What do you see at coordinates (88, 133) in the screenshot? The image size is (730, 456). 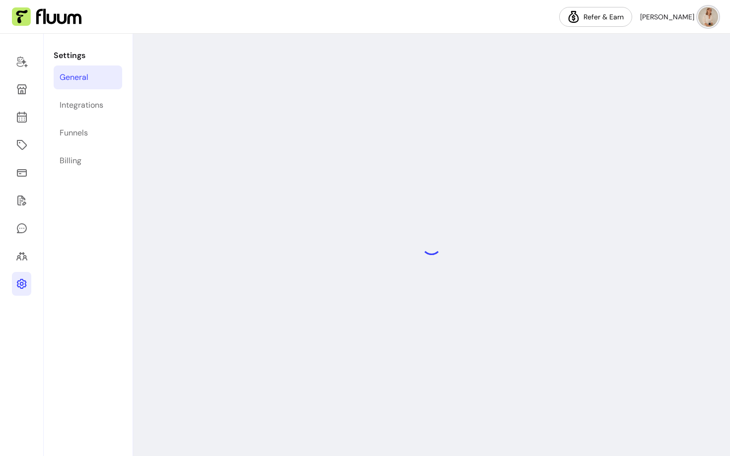 I see `a: Funnels` at bounding box center [88, 133].